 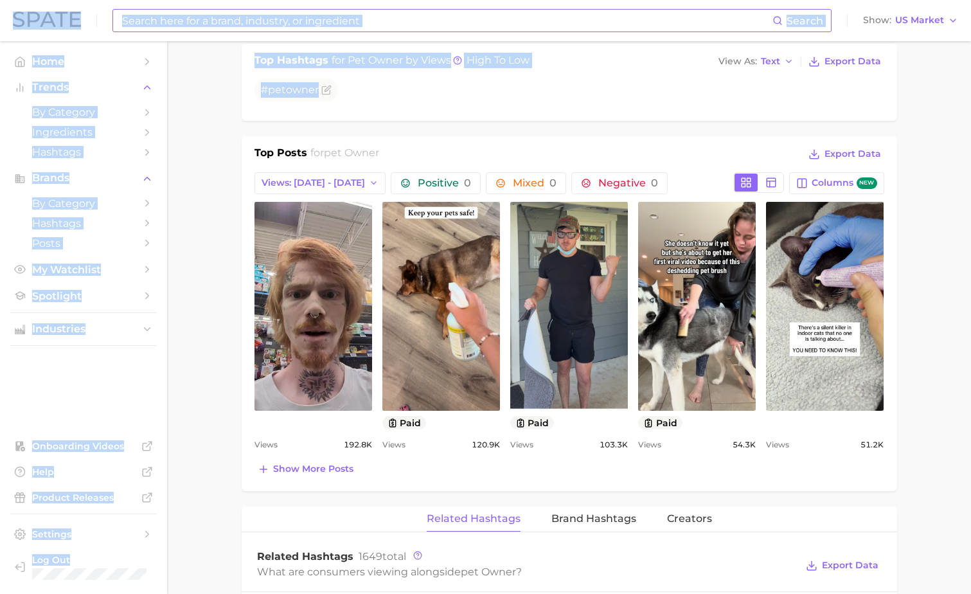 What do you see at coordinates (84, 296) in the screenshot?
I see `a: Spotlight` at bounding box center [84, 296].